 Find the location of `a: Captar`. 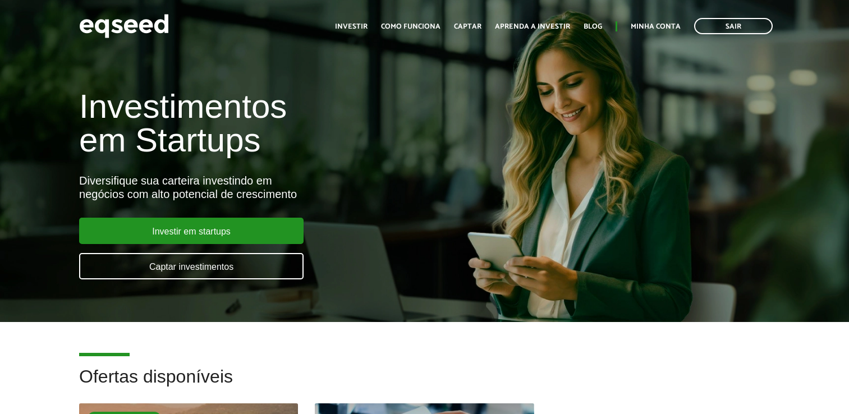

a: Captar is located at coordinates (468, 26).